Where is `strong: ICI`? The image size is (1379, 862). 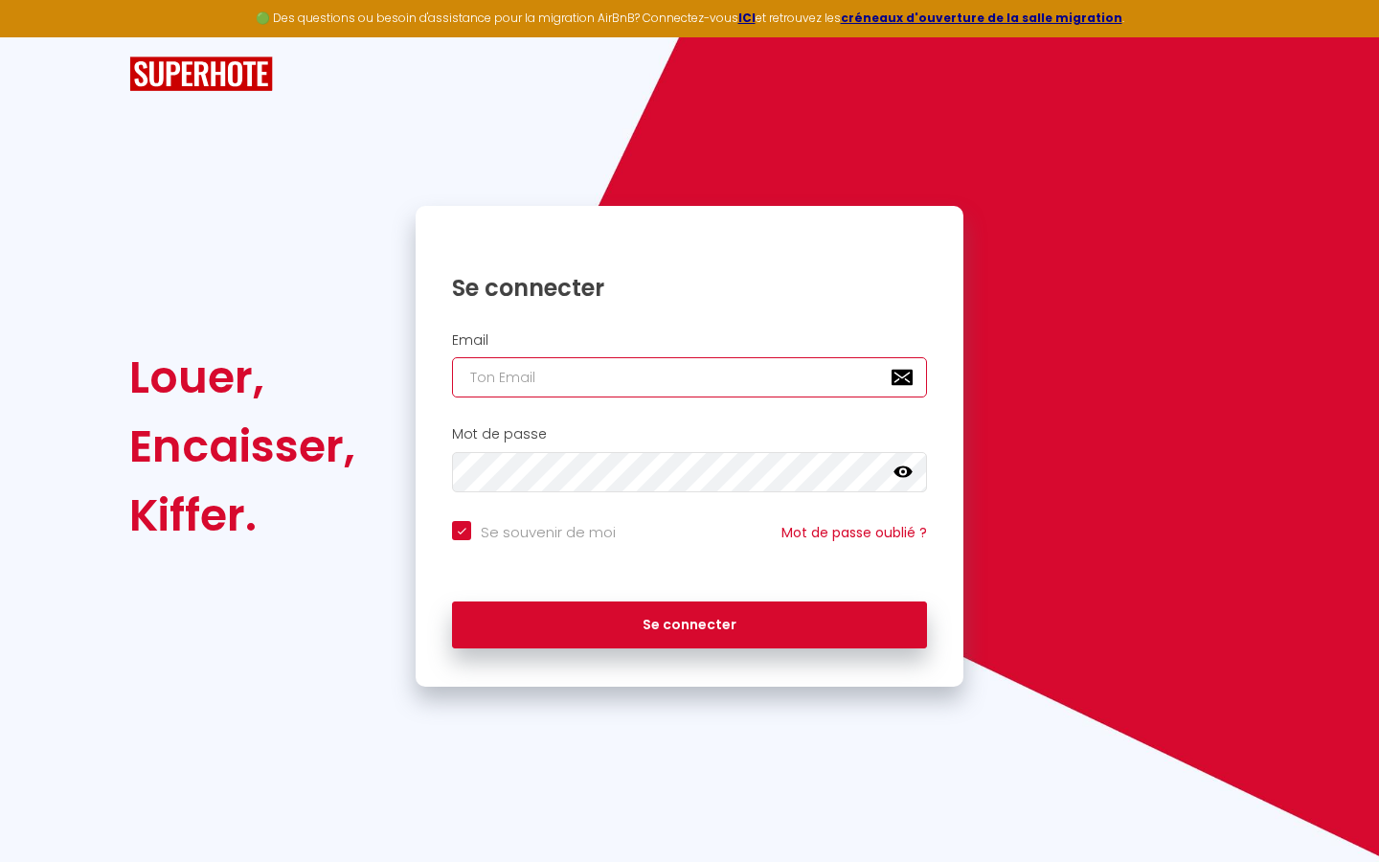 strong: ICI is located at coordinates (747, 17).